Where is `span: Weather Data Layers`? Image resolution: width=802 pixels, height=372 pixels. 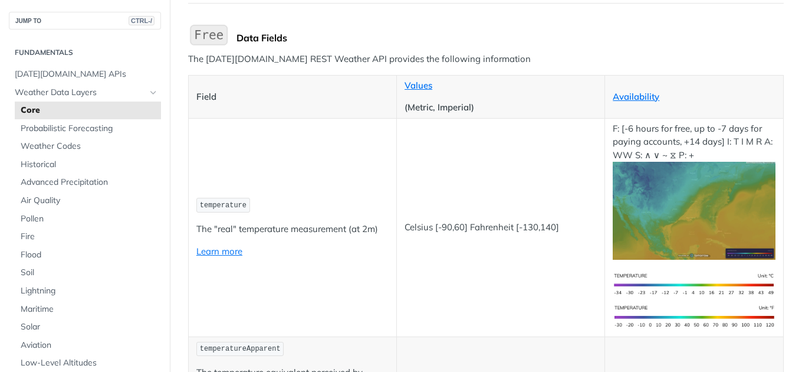 span: Weather Data Layers is located at coordinates (80, 93).